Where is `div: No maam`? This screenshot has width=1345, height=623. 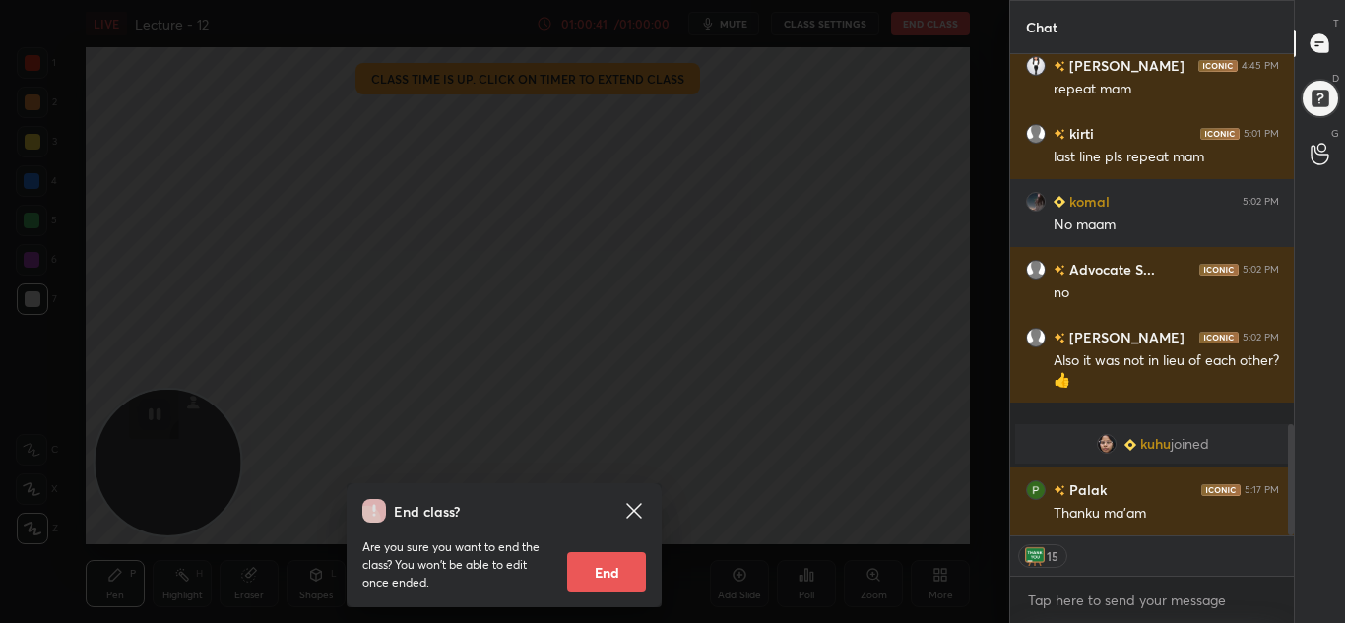
div: No maam is located at coordinates (1166, 226).